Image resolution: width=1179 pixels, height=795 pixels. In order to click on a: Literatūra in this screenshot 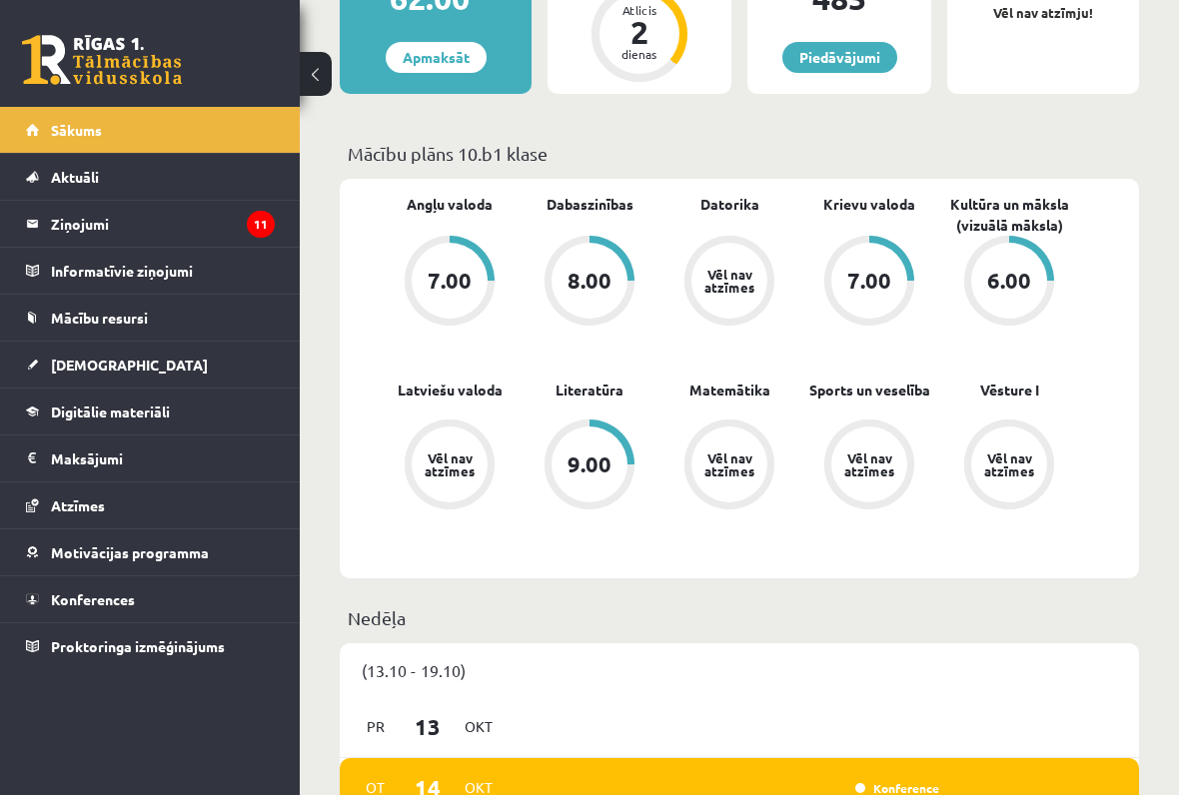, I will do `click(590, 390)`.